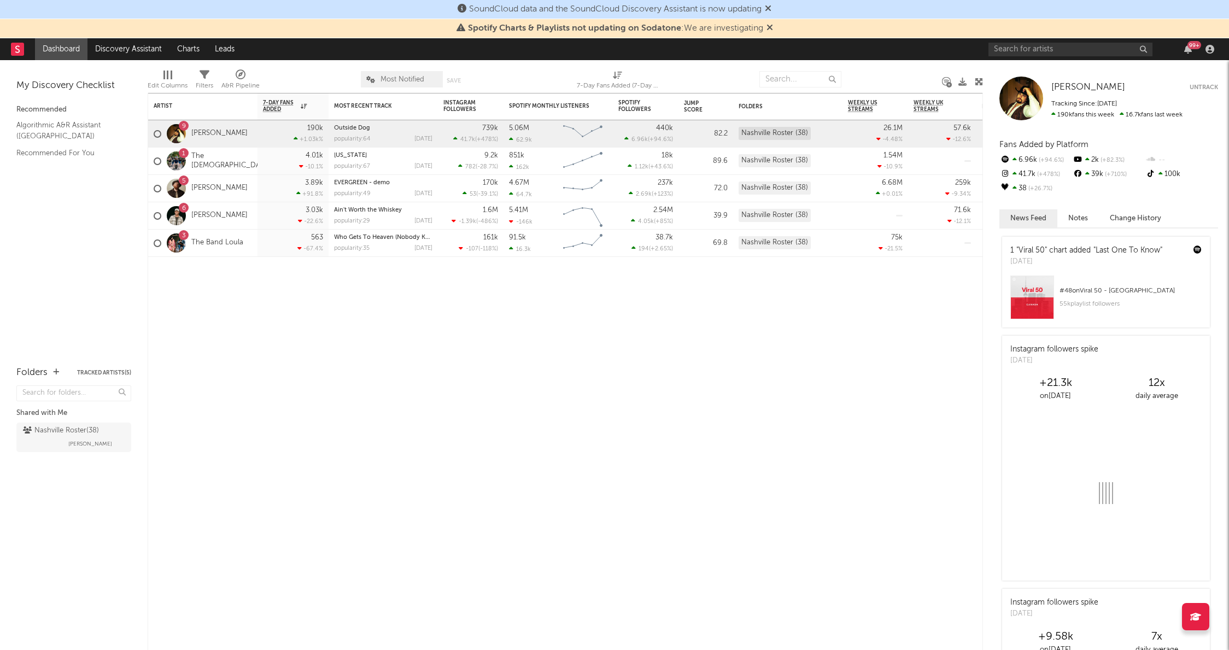  What do you see at coordinates (1135, 218) in the screenshot?
I see `button: Change History` at bounding box center [1135, 218].